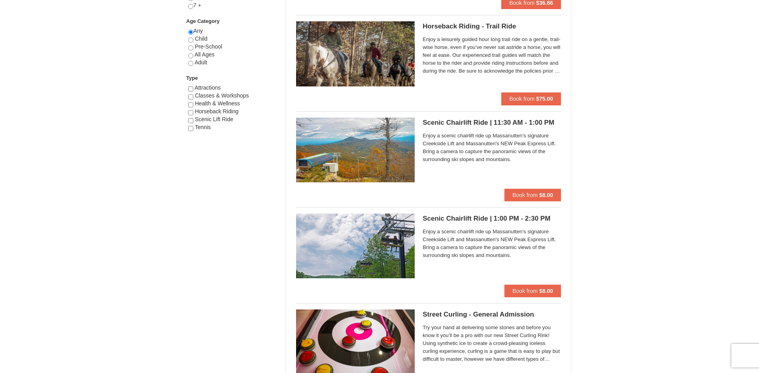  What do you see at coordinates (203, 21) in the screenshot?
I see `strong: Age Category` at bounding box center [203, 21].